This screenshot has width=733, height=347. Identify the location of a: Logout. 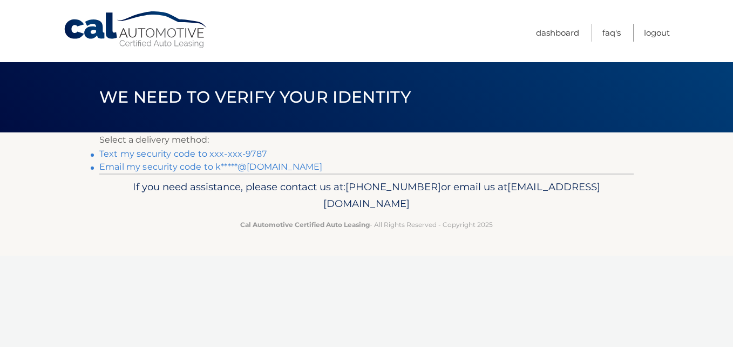
(657, 32).